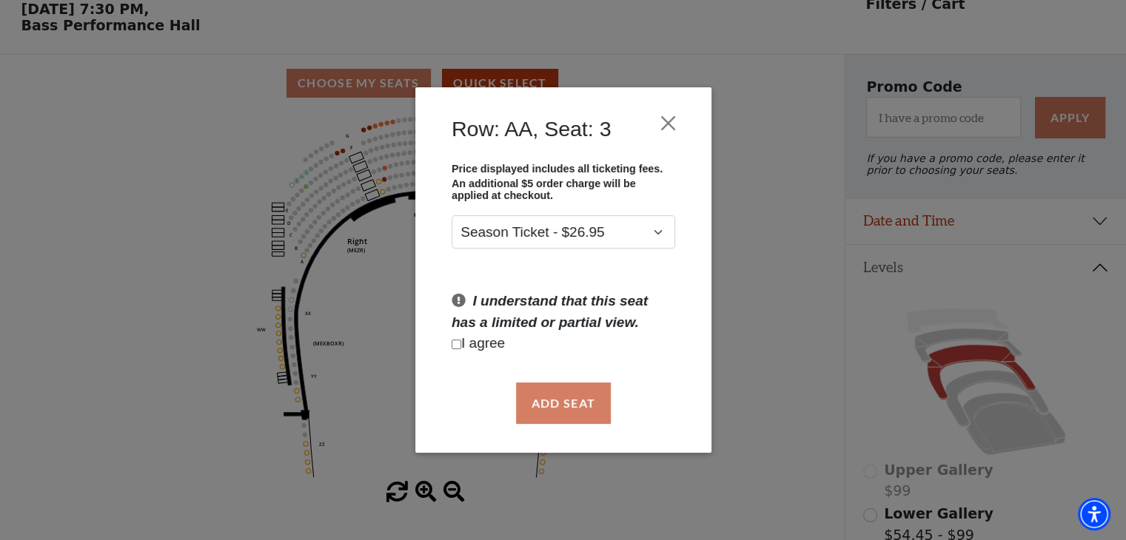 This screenshot has height=540, width=1126. Describe the element at coordinates (563, 312) in the screenshot. I see `p: I understand that this seat has a limited or partial view.` at that location.